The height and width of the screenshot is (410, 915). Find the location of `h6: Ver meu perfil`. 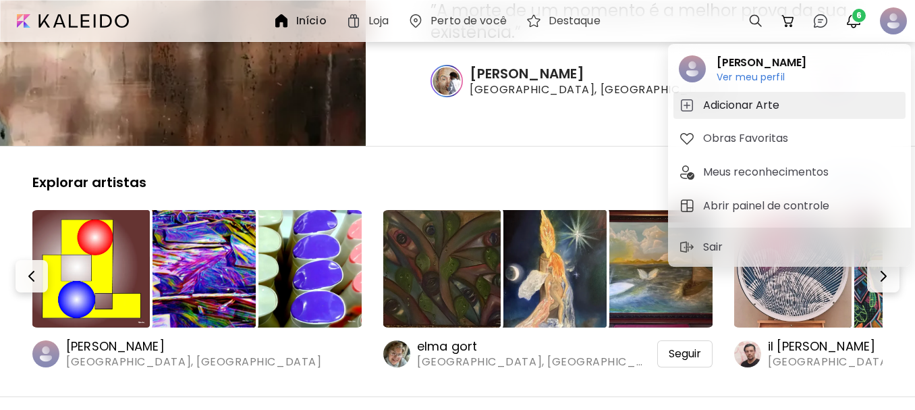

h6: Ver meu perfil is located at coordinates (761, 77).